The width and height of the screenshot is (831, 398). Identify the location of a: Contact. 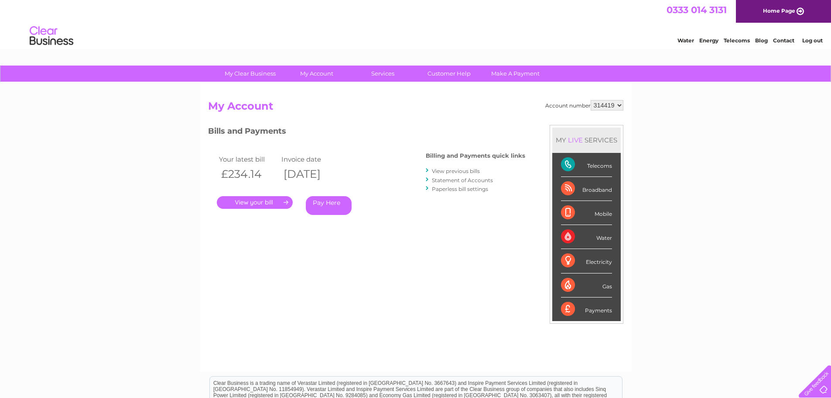
(784, 40).